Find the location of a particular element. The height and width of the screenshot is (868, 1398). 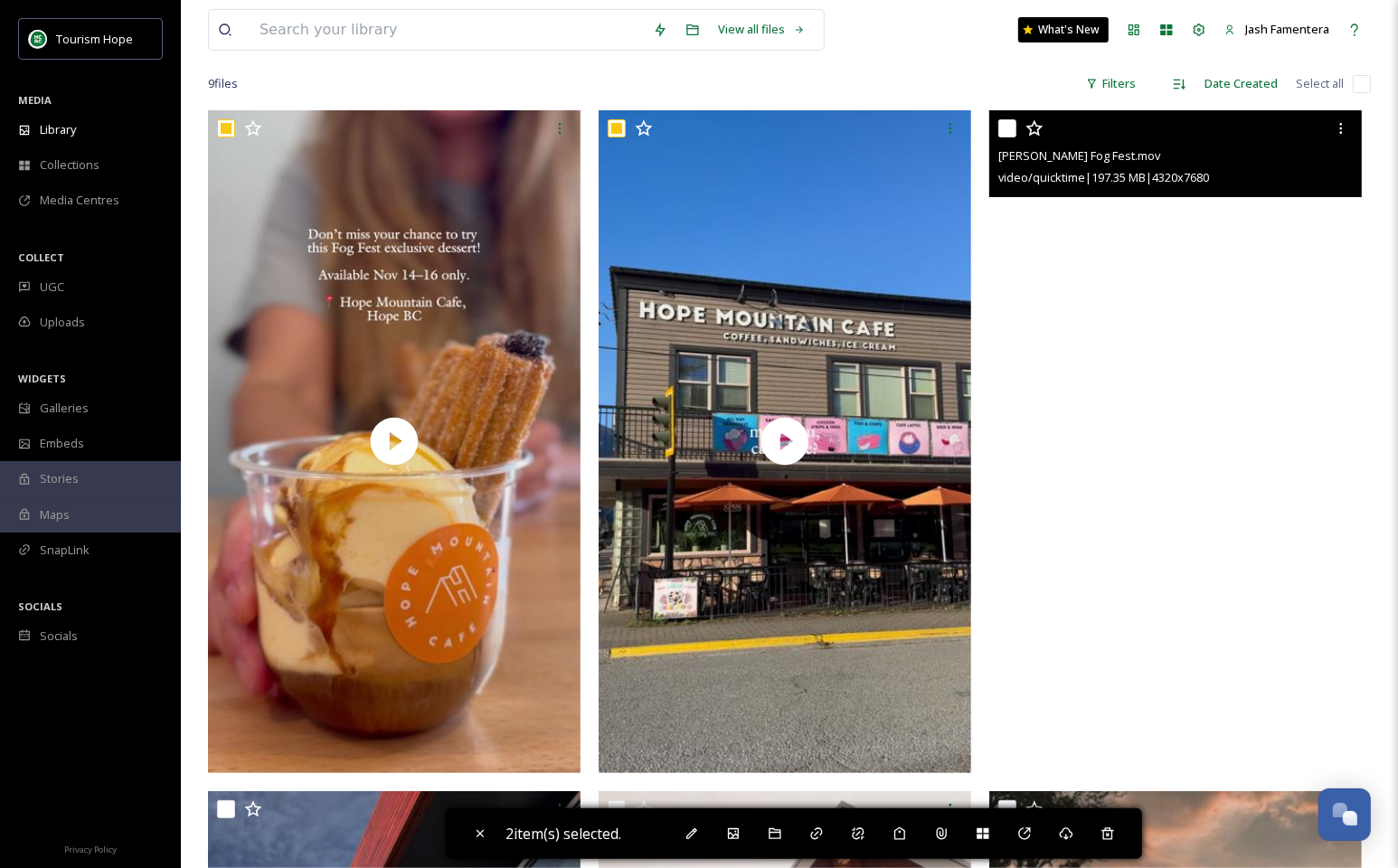

span: SnapLink is located at coordinates (64, 549).